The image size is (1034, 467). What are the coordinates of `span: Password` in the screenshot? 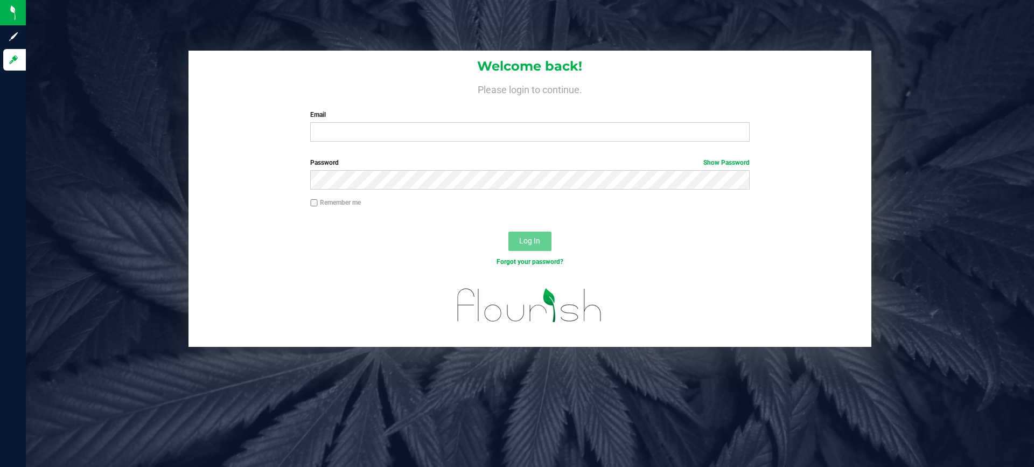 It's located at (324, 163).